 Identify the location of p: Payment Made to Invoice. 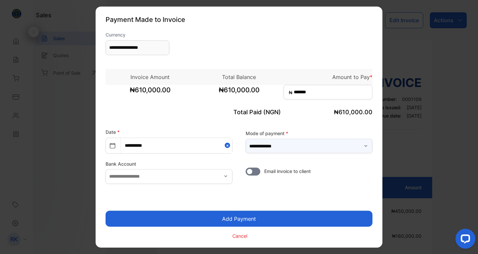
(239, 19).